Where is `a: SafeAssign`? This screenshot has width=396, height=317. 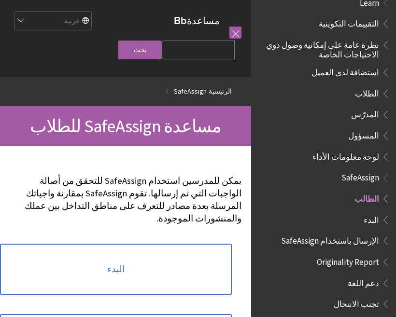 a: SafeAssign is located at coordinates (190, 91).